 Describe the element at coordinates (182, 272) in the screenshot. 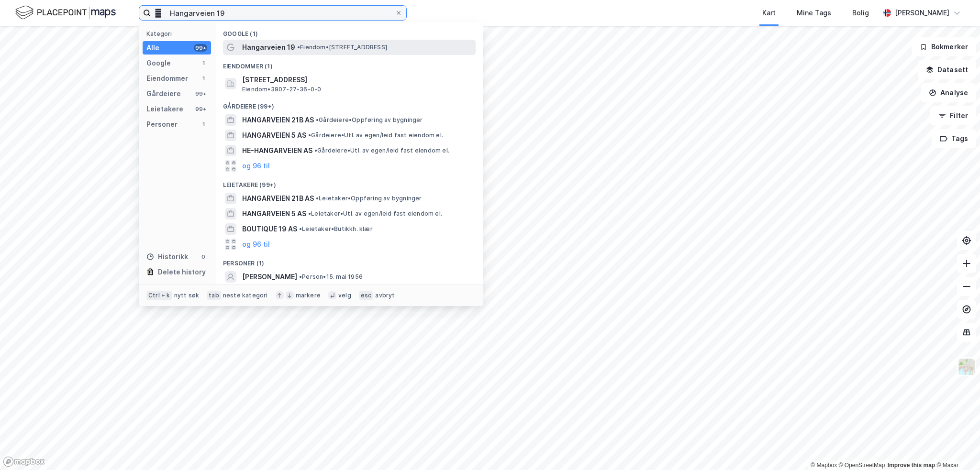

I see `div: Delete history` at that location.